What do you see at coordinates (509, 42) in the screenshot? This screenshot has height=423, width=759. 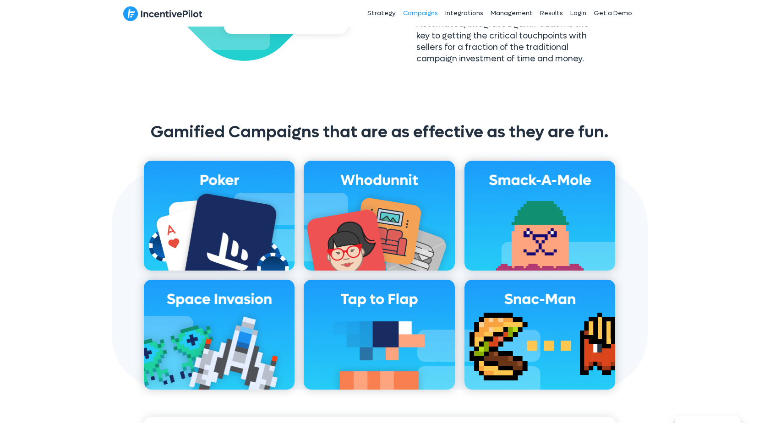 I see `p: Automated, integrated gamification is the key to getting the critical touchpoints with sellers fo...` at bounding box center [509, 42].